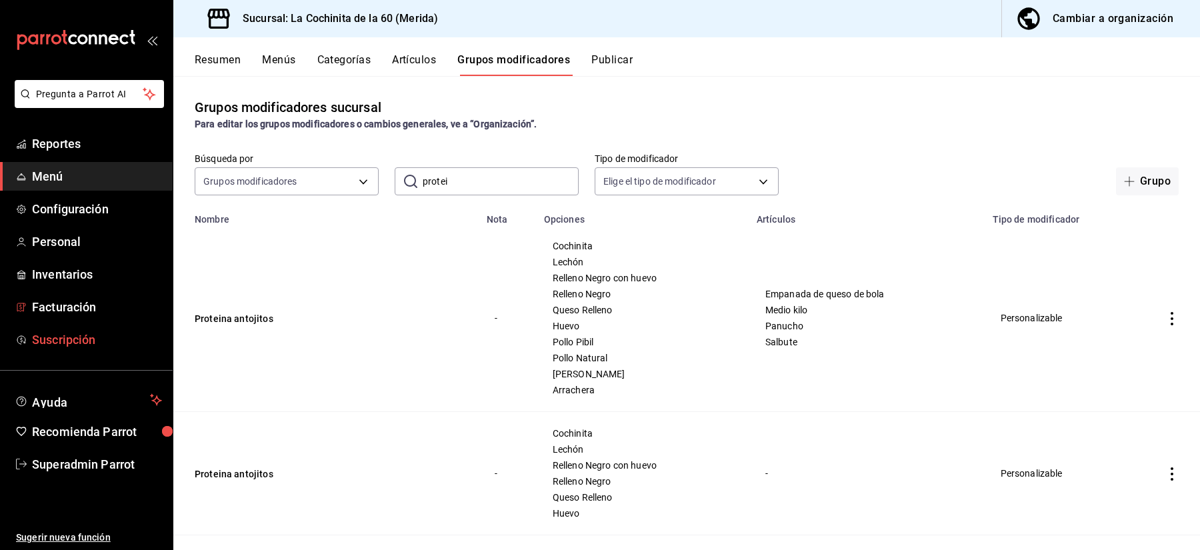 This screenshot has height=550, width=1200. I want to click on span: Recomienda Parrot, so click(97, 431).